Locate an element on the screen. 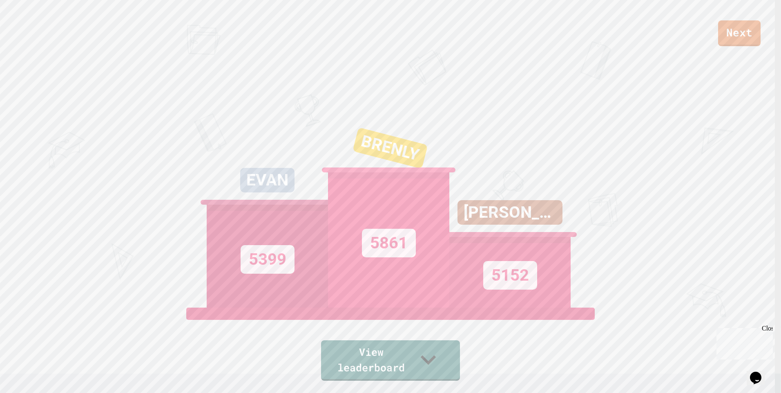  div: 5399 is located at coordinates (268, 259).